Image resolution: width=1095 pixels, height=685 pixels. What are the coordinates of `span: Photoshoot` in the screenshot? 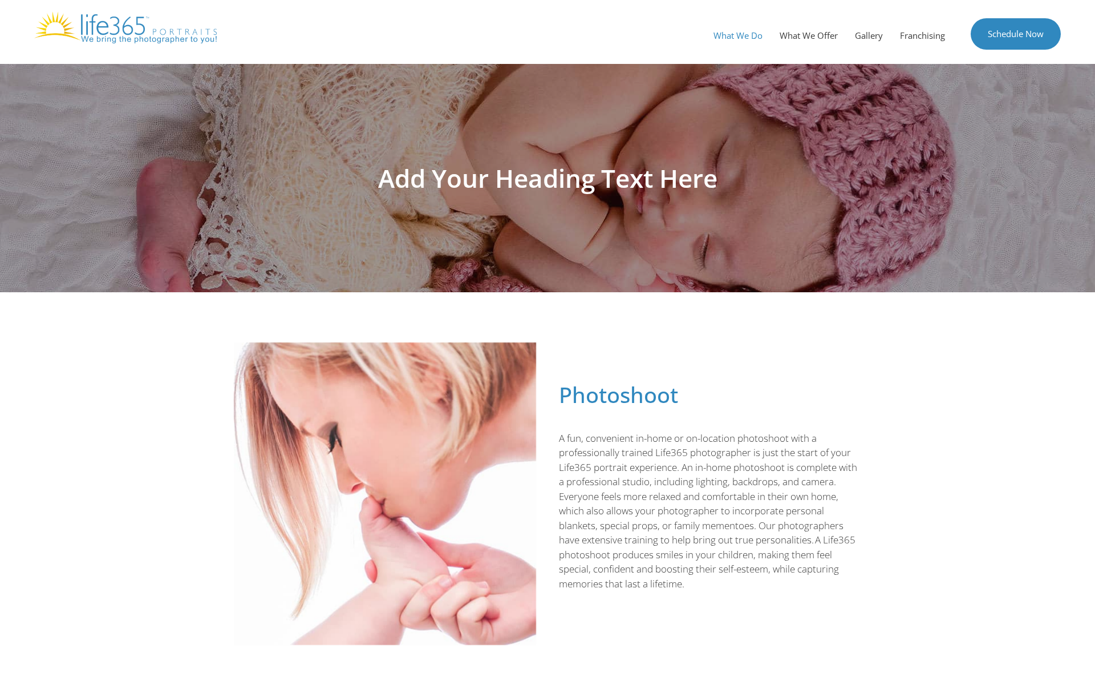 It's located at (618, 394).